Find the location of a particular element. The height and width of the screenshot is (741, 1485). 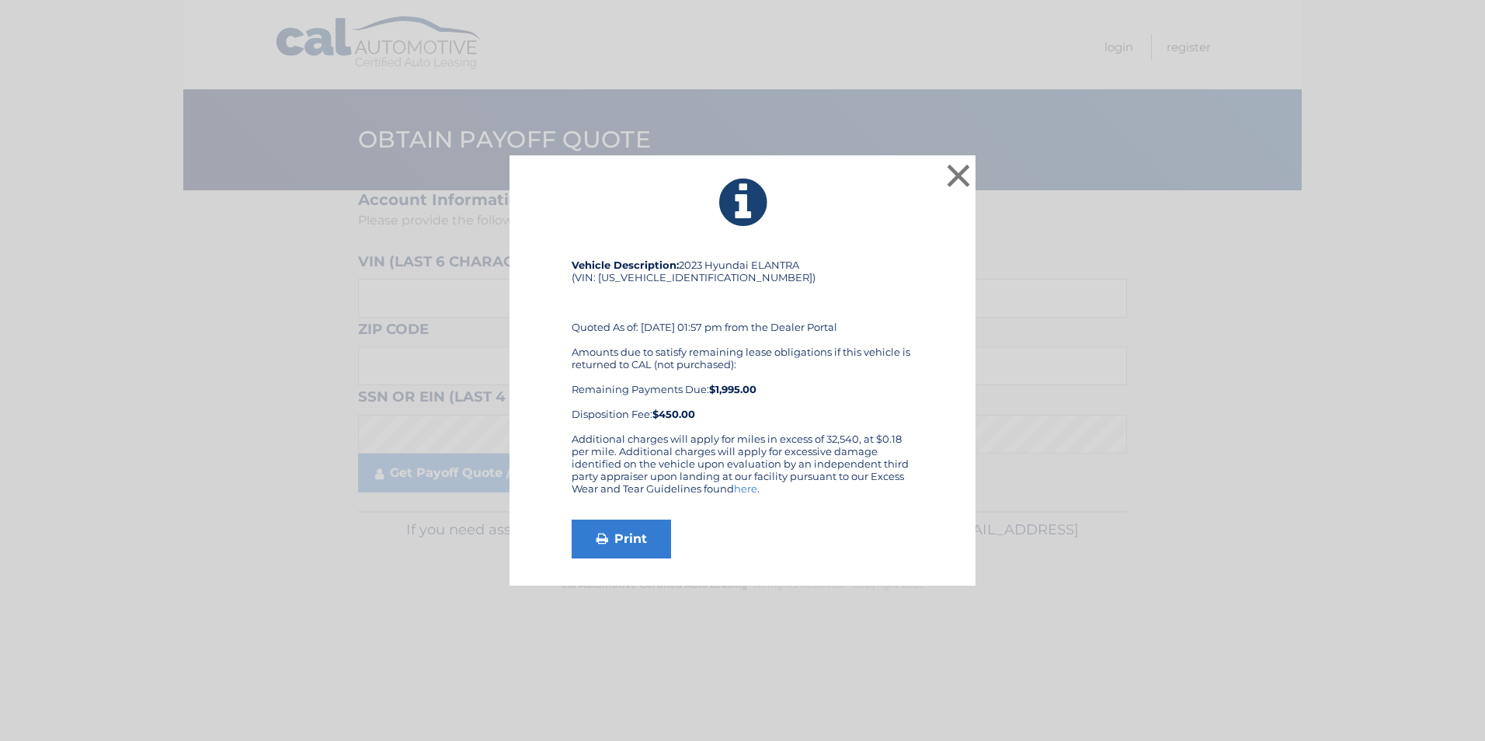

a: here is located at coordinates (746, 489).